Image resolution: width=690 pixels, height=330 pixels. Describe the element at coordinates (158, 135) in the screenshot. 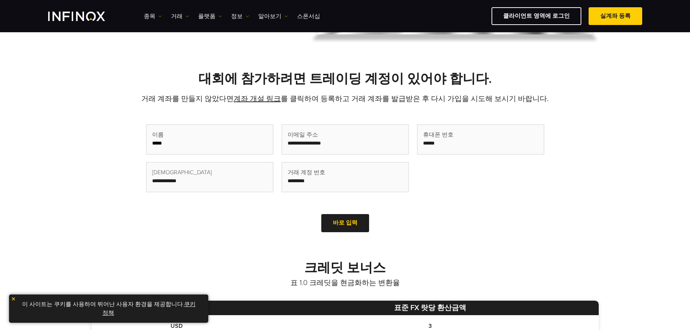

I see `span: 이름` at that location.